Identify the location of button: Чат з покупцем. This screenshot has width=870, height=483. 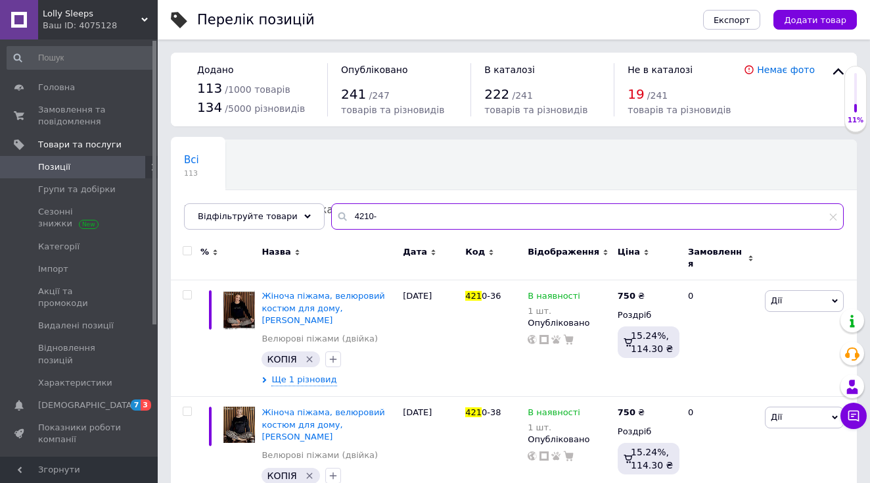
(854, 416).